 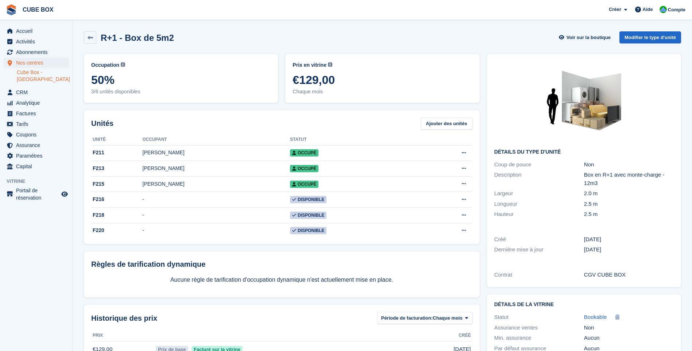 What do you see at coordinates (117, 168) in the screenshot?
I see `div: F213` at bounding box center [117, 168].